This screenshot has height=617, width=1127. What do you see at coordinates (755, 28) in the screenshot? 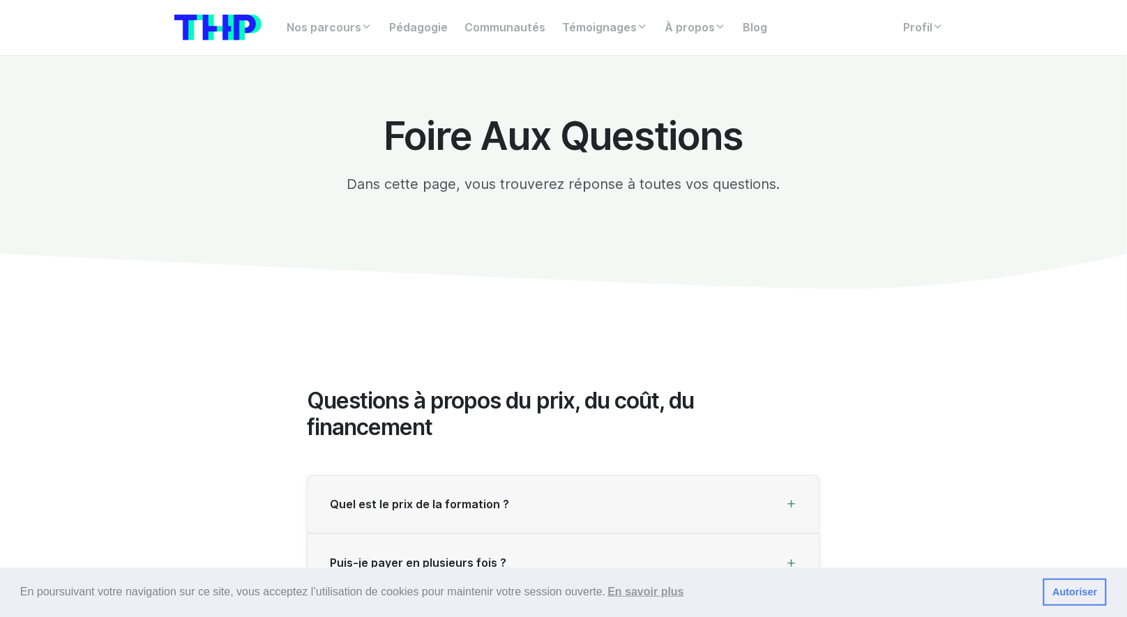
I see `a: Blog` at bounding box center [755, 28].